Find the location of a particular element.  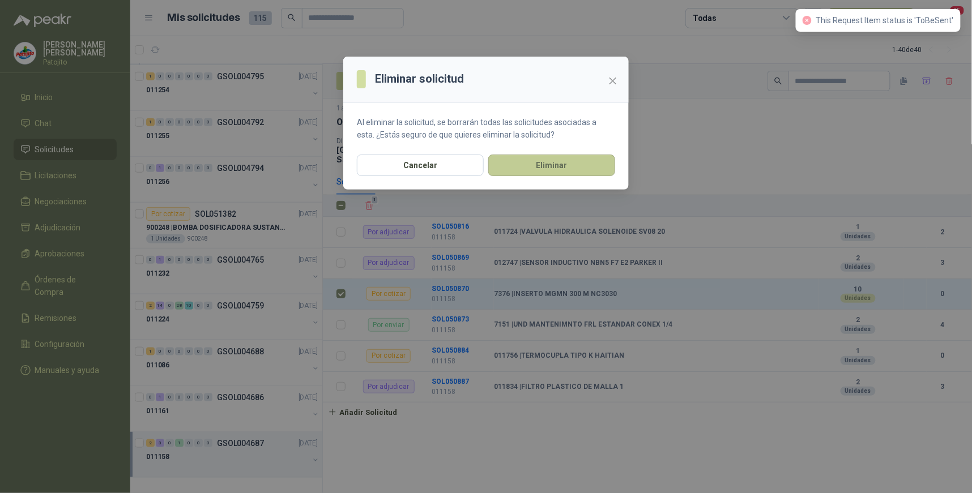

h3: Eliminar solicitud is located at coordinates (419, 79).